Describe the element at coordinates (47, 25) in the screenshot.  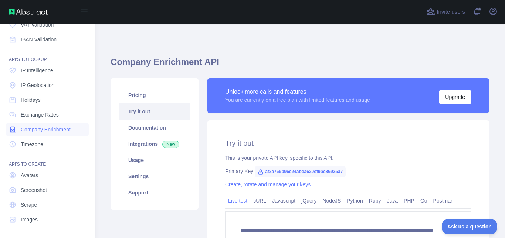
I see `a: VAT Validation` at that location.